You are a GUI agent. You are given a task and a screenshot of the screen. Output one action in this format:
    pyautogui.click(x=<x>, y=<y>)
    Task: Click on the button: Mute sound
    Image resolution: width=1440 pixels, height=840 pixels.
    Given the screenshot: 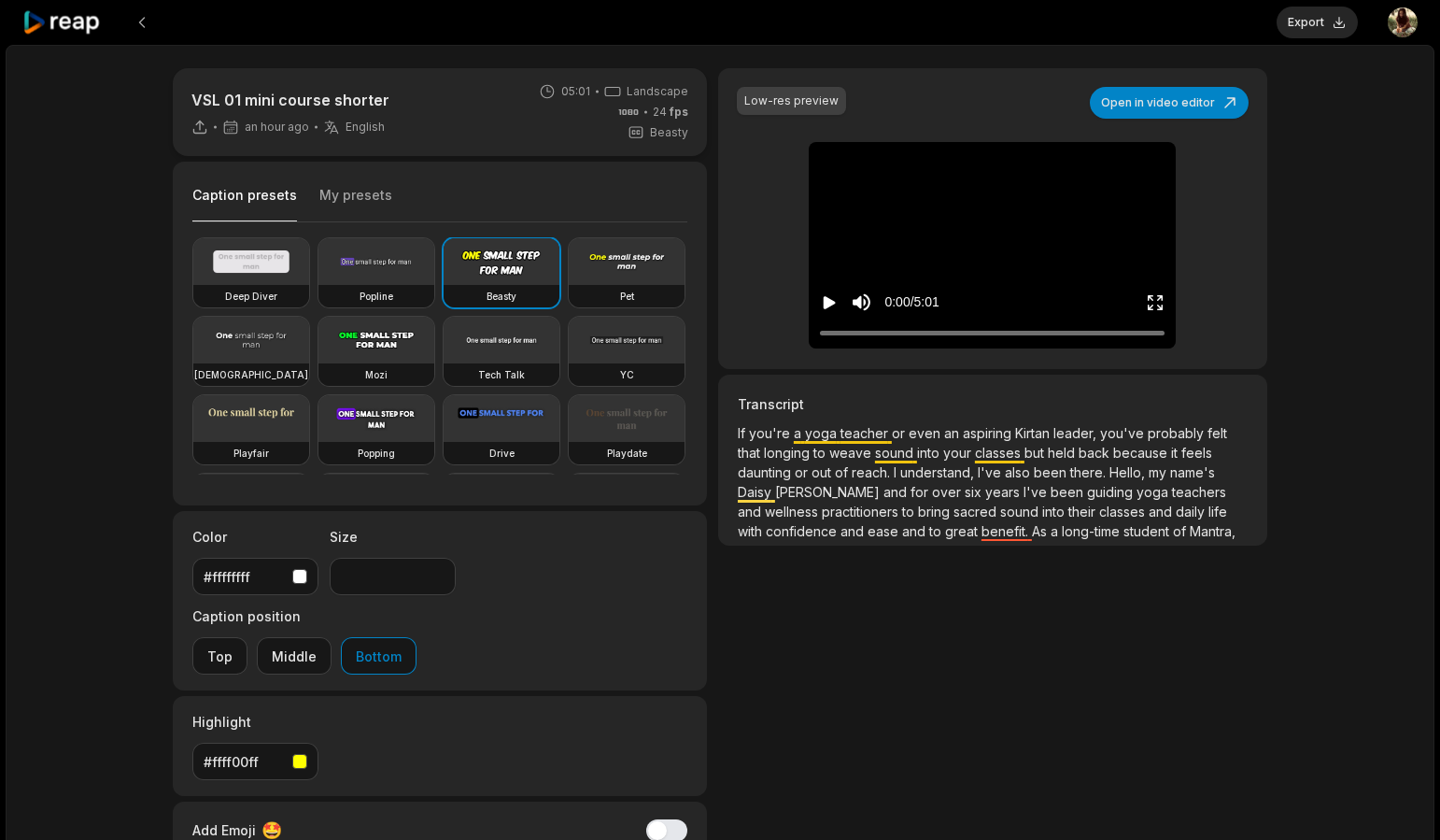 What is the action you would take?
    pyautogui.click(x=861, y=302)
    